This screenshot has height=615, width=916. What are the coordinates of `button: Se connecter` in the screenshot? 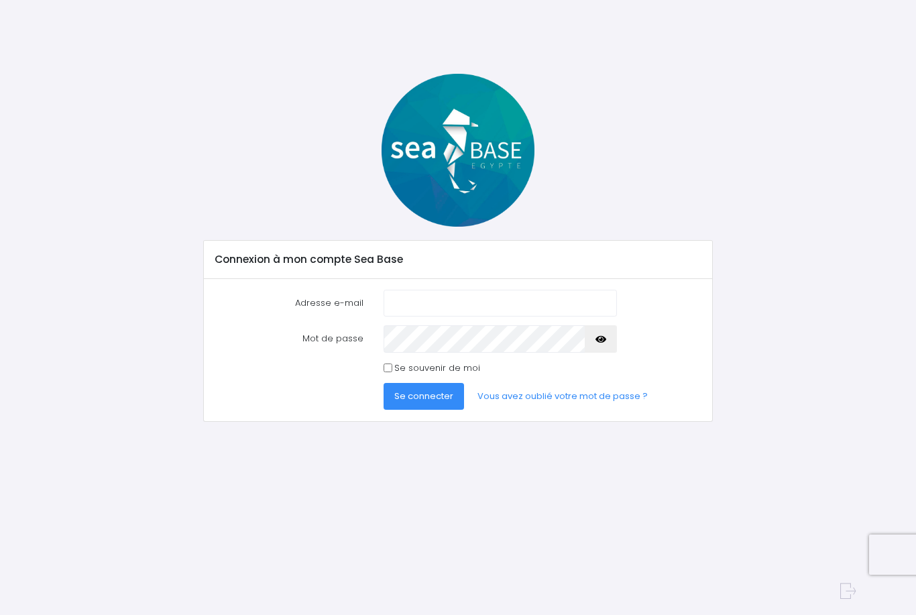 It's located at (424, 396).